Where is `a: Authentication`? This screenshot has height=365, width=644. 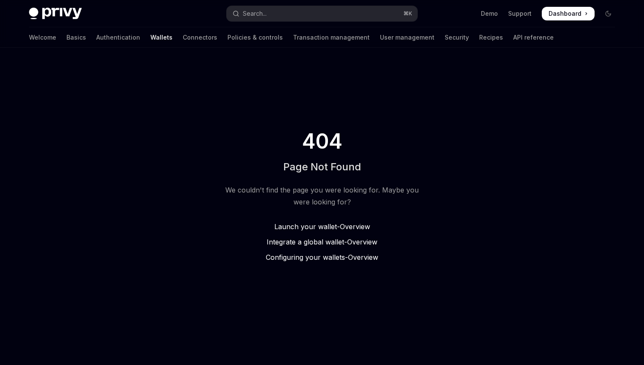
a: Authentication is located at coordinates (118, 37).